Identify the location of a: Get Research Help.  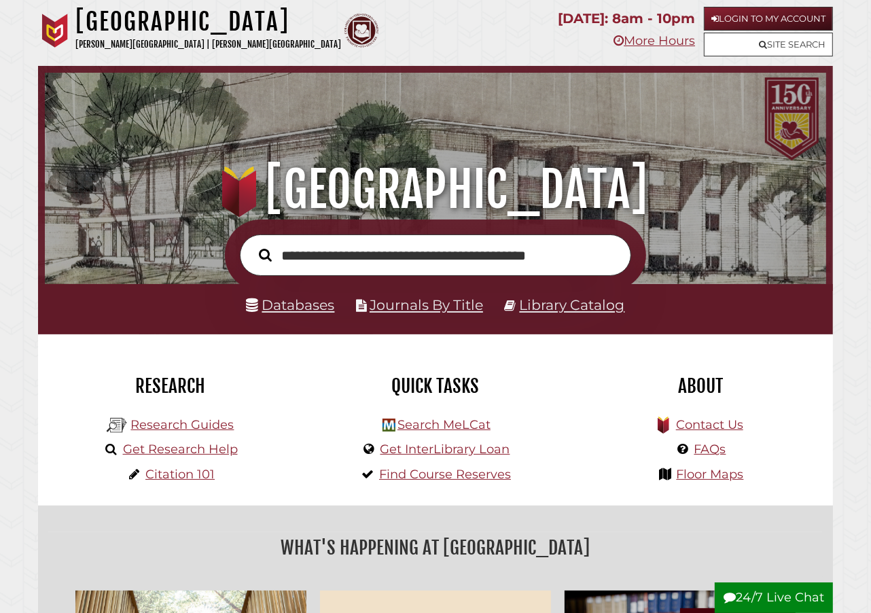
(180, 449).